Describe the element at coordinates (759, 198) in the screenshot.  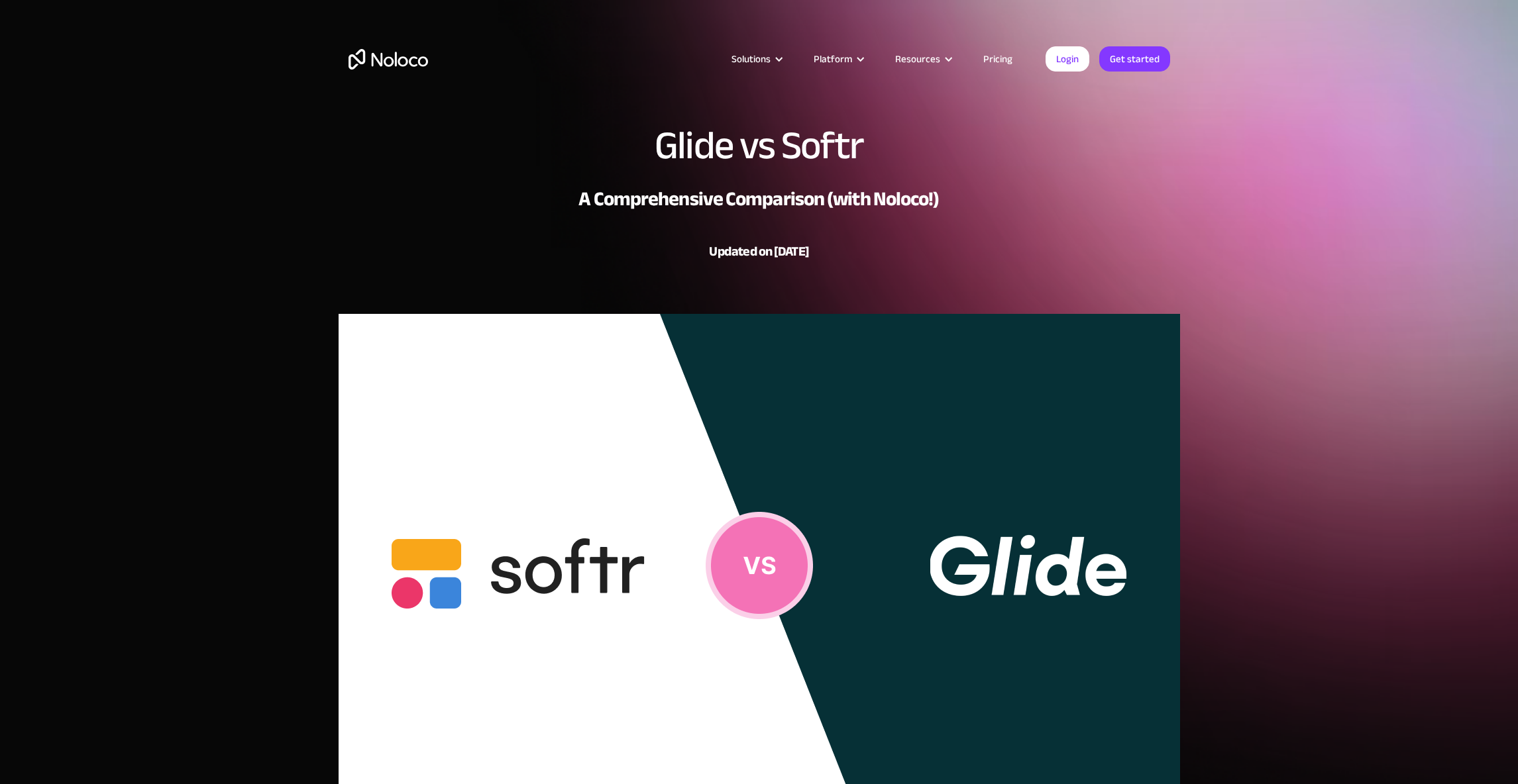
I see `strong: A Comprehensive Comparison (with Noloco!)` at that location.